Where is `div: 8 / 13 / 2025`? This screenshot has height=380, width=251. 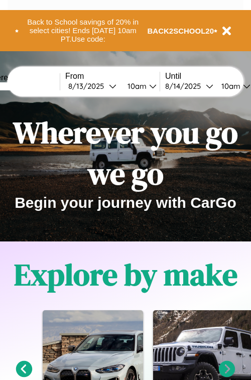 div: 8 / 13 / 2025 is located at coordinates (88, 86).